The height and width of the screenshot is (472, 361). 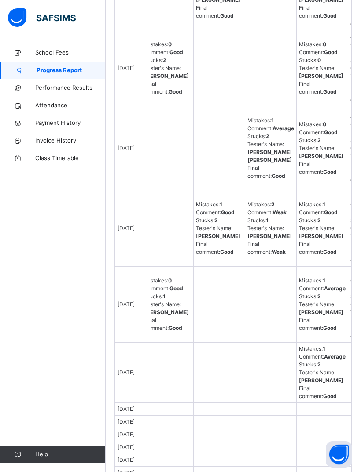 I want to click on span: Help, so click(x=70, y=455).